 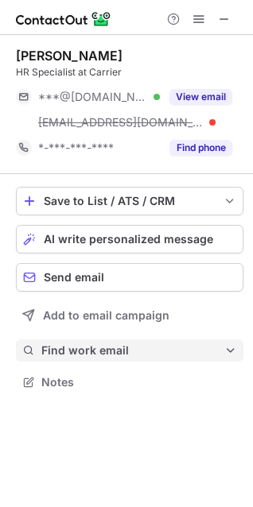 I want to click on button: Notes, so click(x=129, y=382).